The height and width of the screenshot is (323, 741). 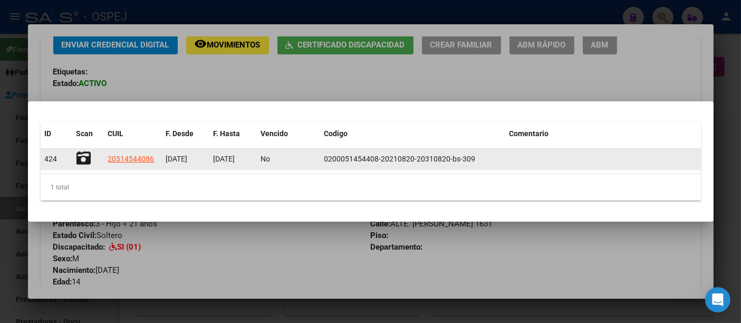 What do you see at coordinates (56, 133) in the screenshot?
I see `datatable-header-cell: ID` at bounding box center [56, 133].